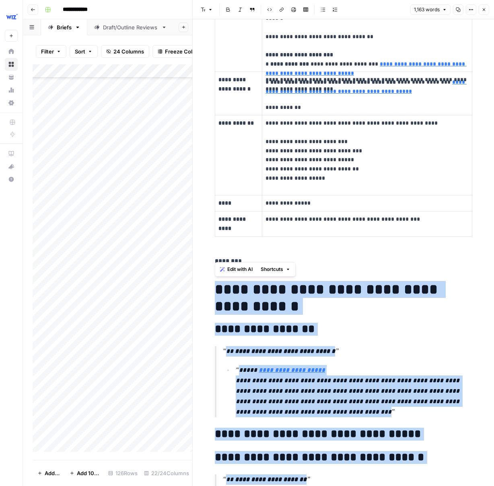 The width and height of the screenshot is (494, 486). What do you see at coordinates (11, 166) in the screenshot?
I see `div: What's new?` at bounding box center [11, 166].